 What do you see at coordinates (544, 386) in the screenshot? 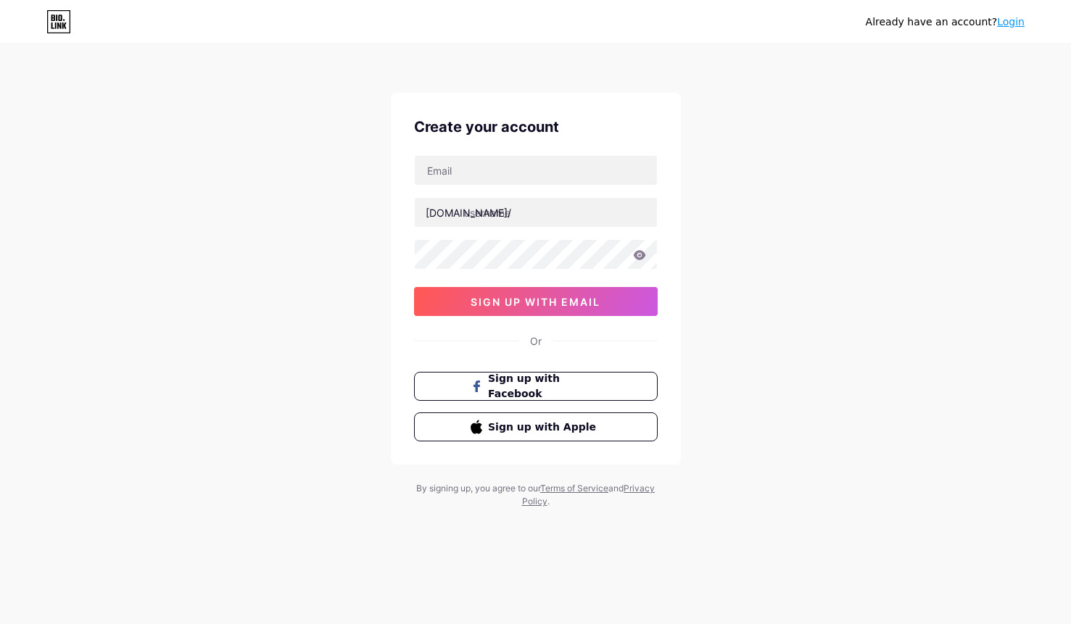
I see `span: Sign up with Facebook` at bounding box center [544, 386].